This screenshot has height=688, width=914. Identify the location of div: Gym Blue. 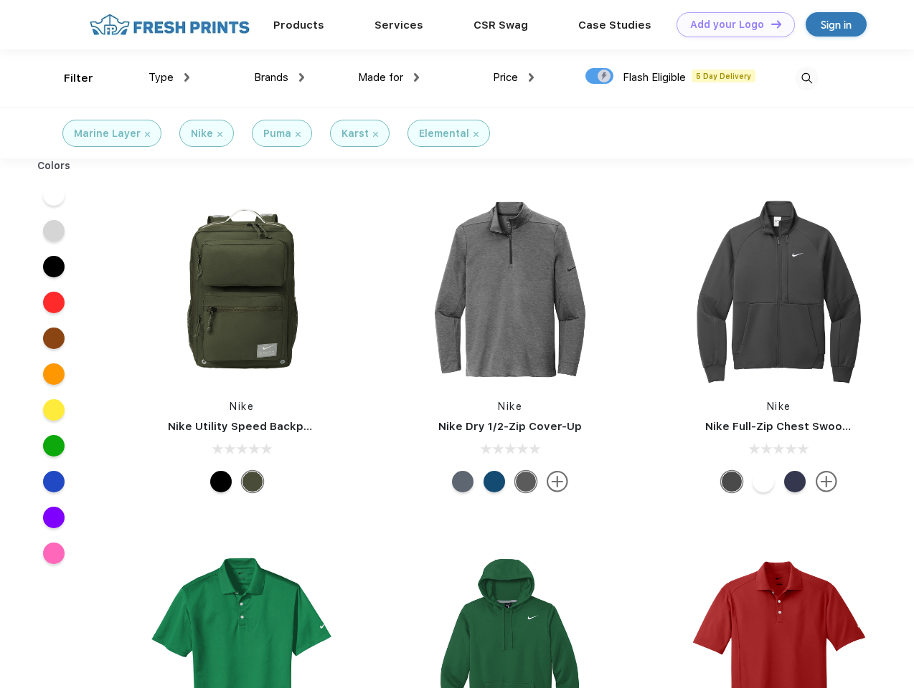
(494, 482).